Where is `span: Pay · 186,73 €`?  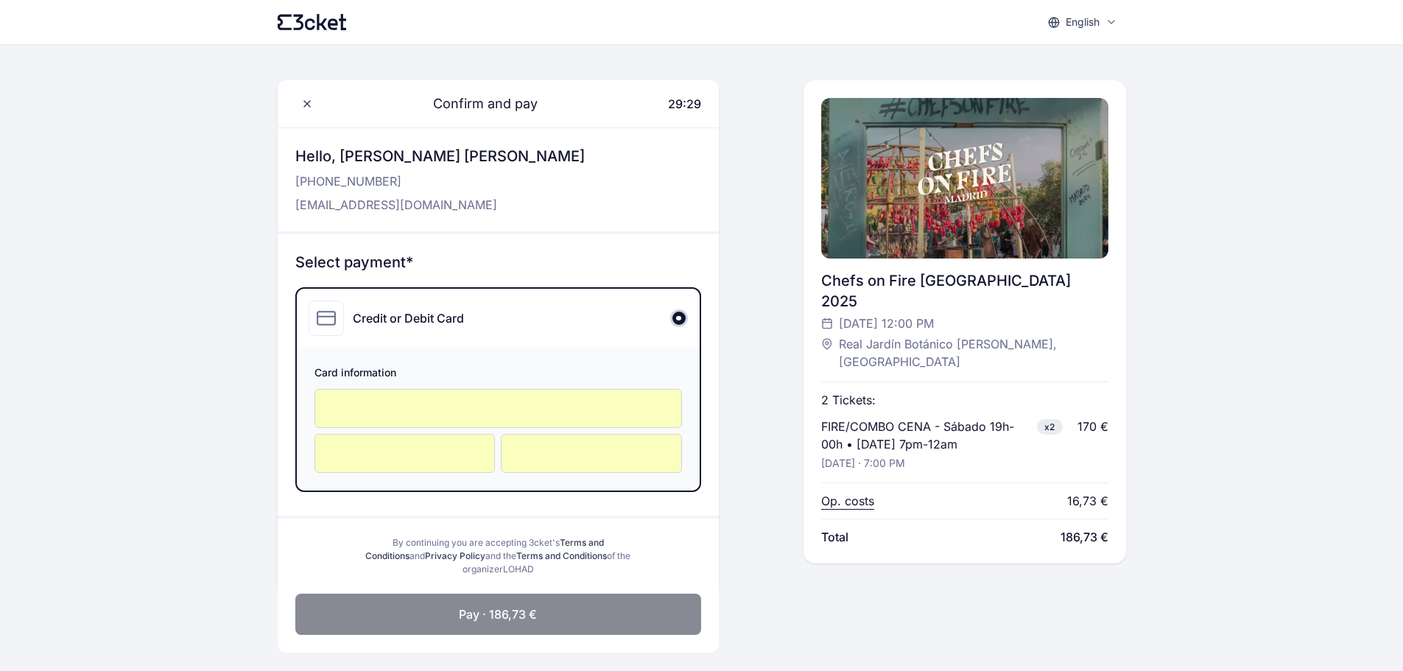 span: Pay · 186,73 € is located at coordinates (498, 614).